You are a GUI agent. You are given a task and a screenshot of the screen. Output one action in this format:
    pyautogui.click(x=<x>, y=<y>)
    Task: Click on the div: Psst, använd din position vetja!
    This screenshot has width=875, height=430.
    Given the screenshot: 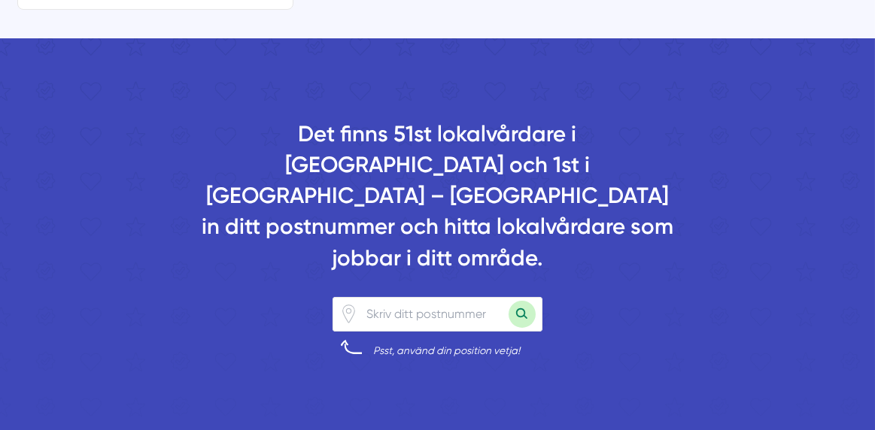 What is the action you would take?
    pyautogui.click(x=446, y=350)
    